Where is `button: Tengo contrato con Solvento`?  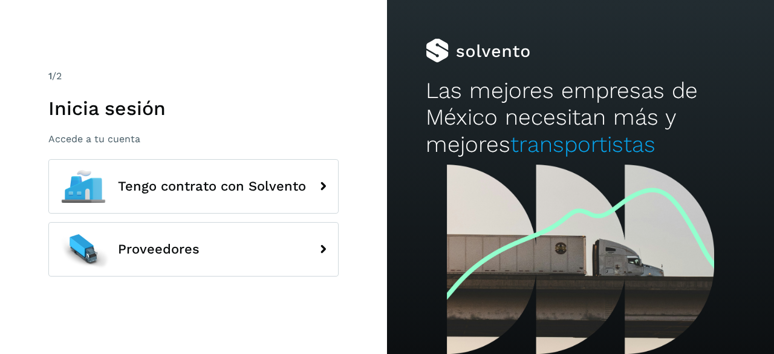 button: Tengo contrato con Solvento is located at coordinates (194, 186).